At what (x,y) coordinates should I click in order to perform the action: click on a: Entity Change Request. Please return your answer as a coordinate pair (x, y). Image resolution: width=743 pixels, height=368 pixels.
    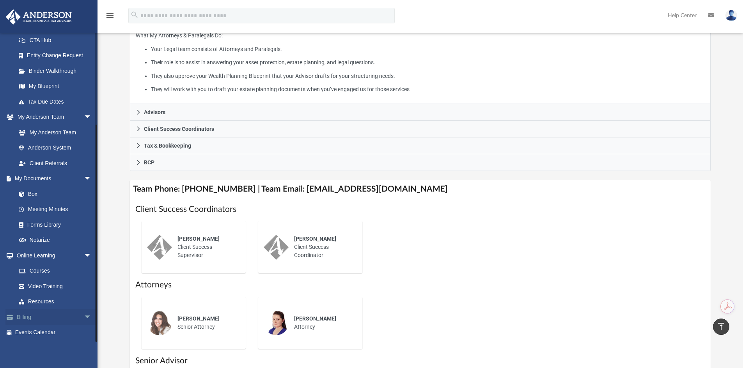
    Looking at the image, I should click on (57, 56).